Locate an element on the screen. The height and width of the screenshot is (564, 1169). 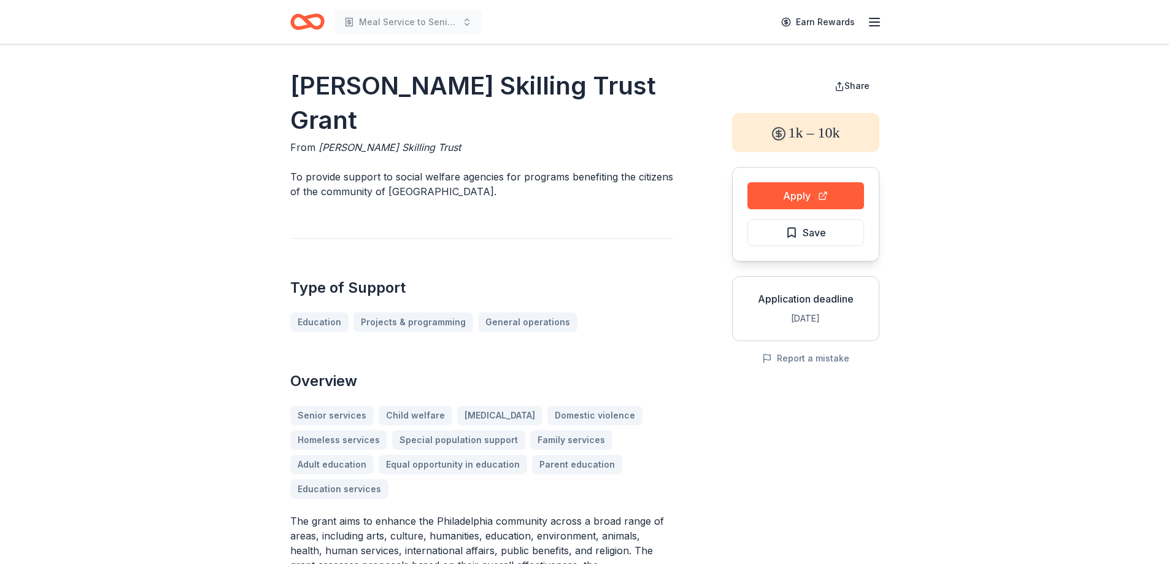
div: From is located at coordinates (482, 147).